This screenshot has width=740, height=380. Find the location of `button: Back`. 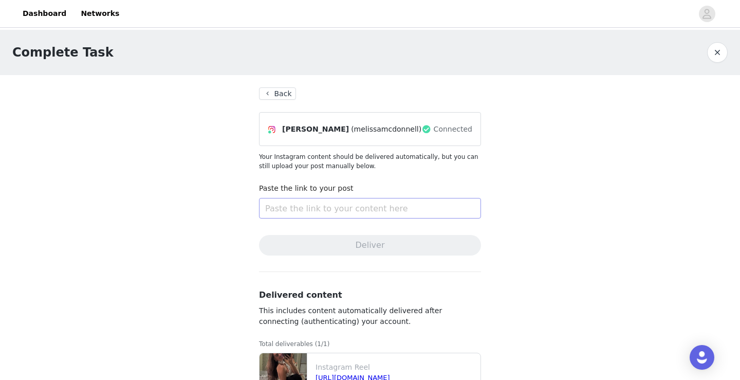

button: Back is located at coordinates (278, 94).